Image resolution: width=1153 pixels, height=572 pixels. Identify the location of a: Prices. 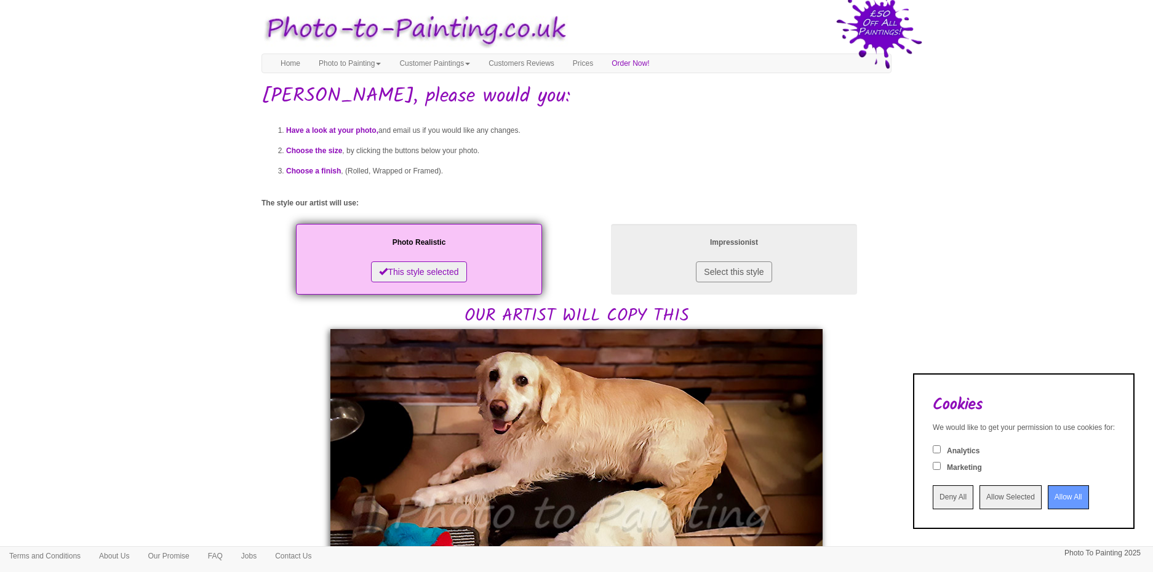
(583, 63).